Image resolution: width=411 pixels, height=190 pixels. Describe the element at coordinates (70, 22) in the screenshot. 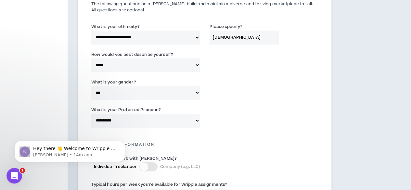

I see `p: Hey there 👋 Welcome to Wripple 🙌 Take a look around! If you have any questions, just reply to thi...` at that location.